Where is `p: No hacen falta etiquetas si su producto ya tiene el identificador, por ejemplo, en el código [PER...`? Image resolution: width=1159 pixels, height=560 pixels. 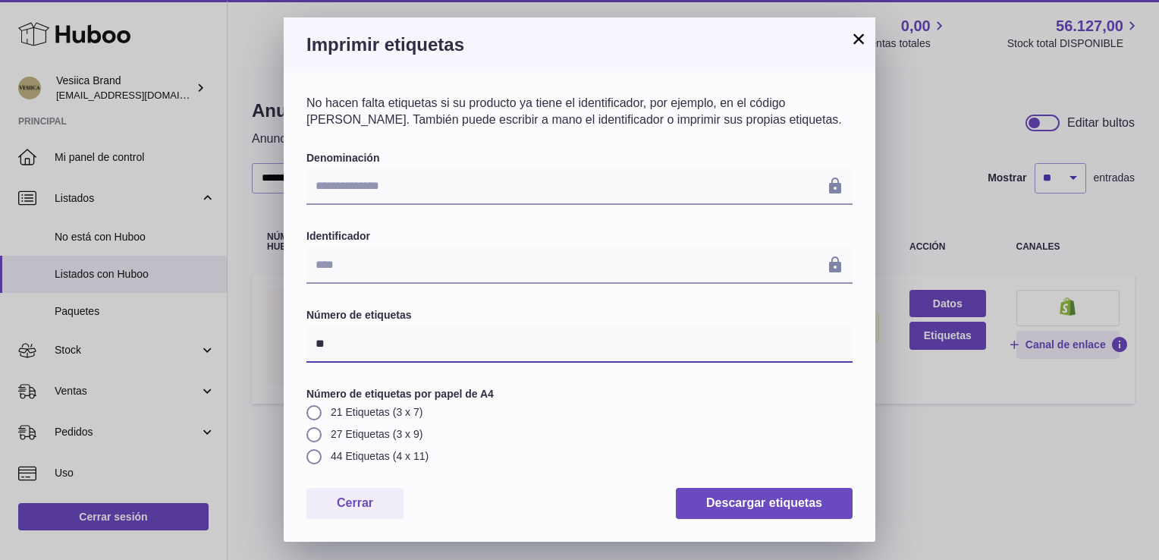
p: No hacen falta etiquetas si su producto ya tiene el identificador, por ejemplo, en el código [PER... is located at coordinates (580, 111).